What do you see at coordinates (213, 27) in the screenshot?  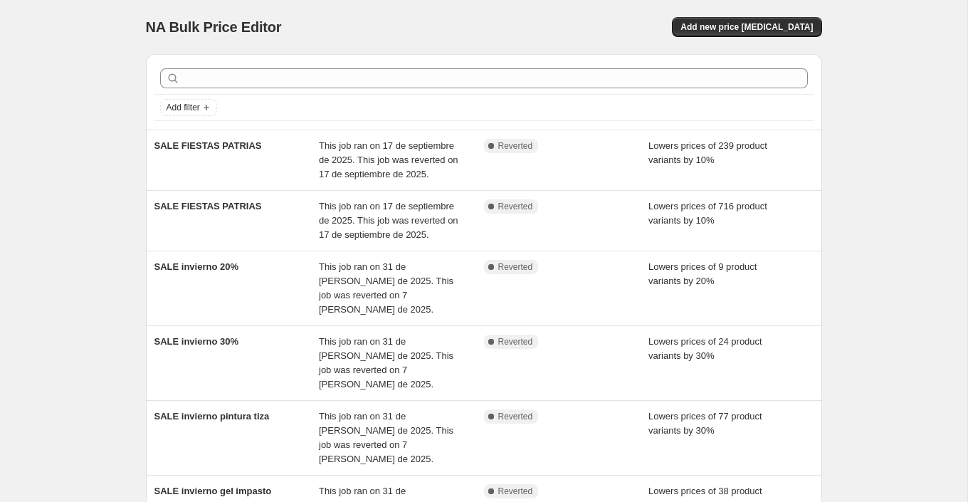 I see `span: NA Bulk Price Editor` at bounding box center [213, 27].